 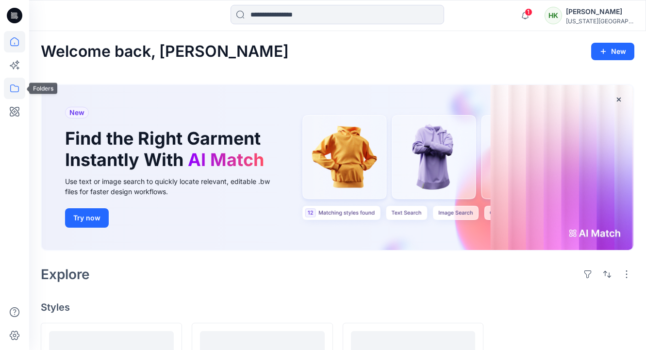 I want to click on span: AI Match, so click(x=226, y=160).